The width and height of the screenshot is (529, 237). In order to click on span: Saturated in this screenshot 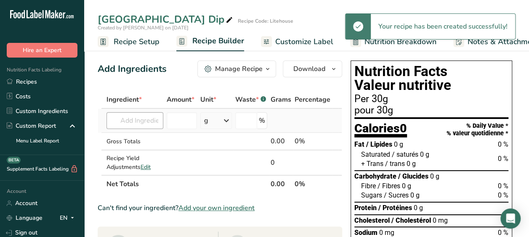, I will do `click(375, 154)`.